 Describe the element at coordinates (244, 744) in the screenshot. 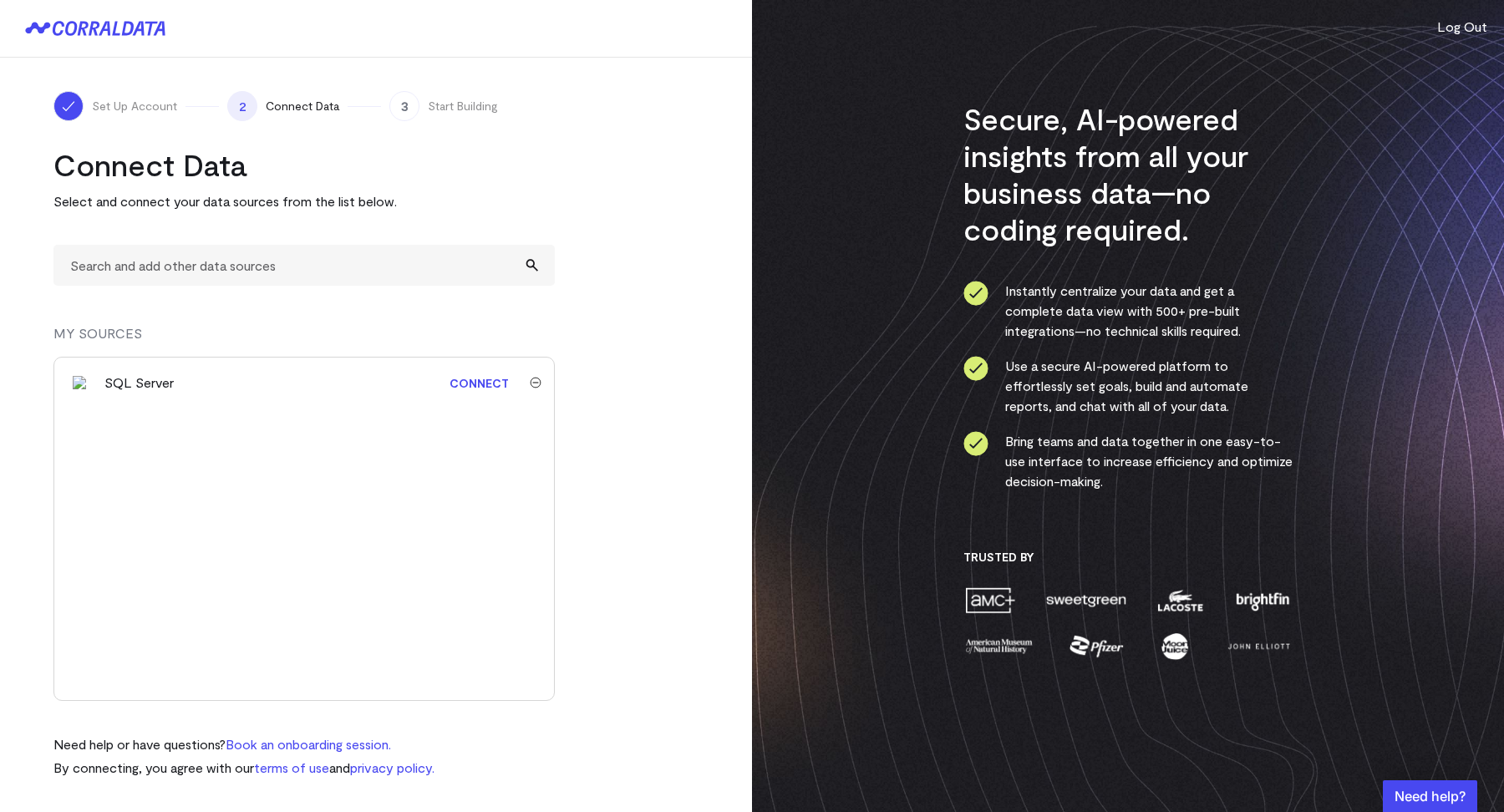

I see `p: Need help or have questions?` at that location.